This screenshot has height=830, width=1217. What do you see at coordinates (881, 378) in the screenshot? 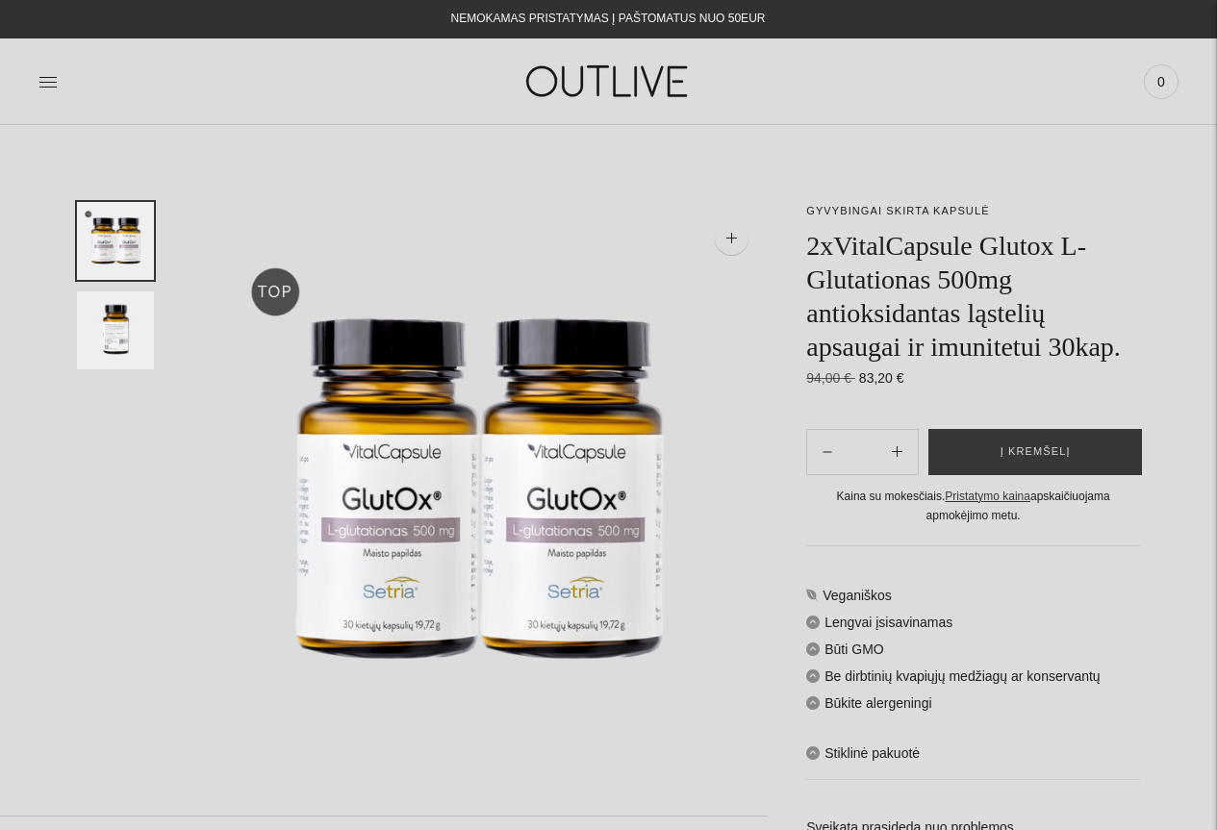
I see `font: 83,20 €` at bounding box center [881, 378].